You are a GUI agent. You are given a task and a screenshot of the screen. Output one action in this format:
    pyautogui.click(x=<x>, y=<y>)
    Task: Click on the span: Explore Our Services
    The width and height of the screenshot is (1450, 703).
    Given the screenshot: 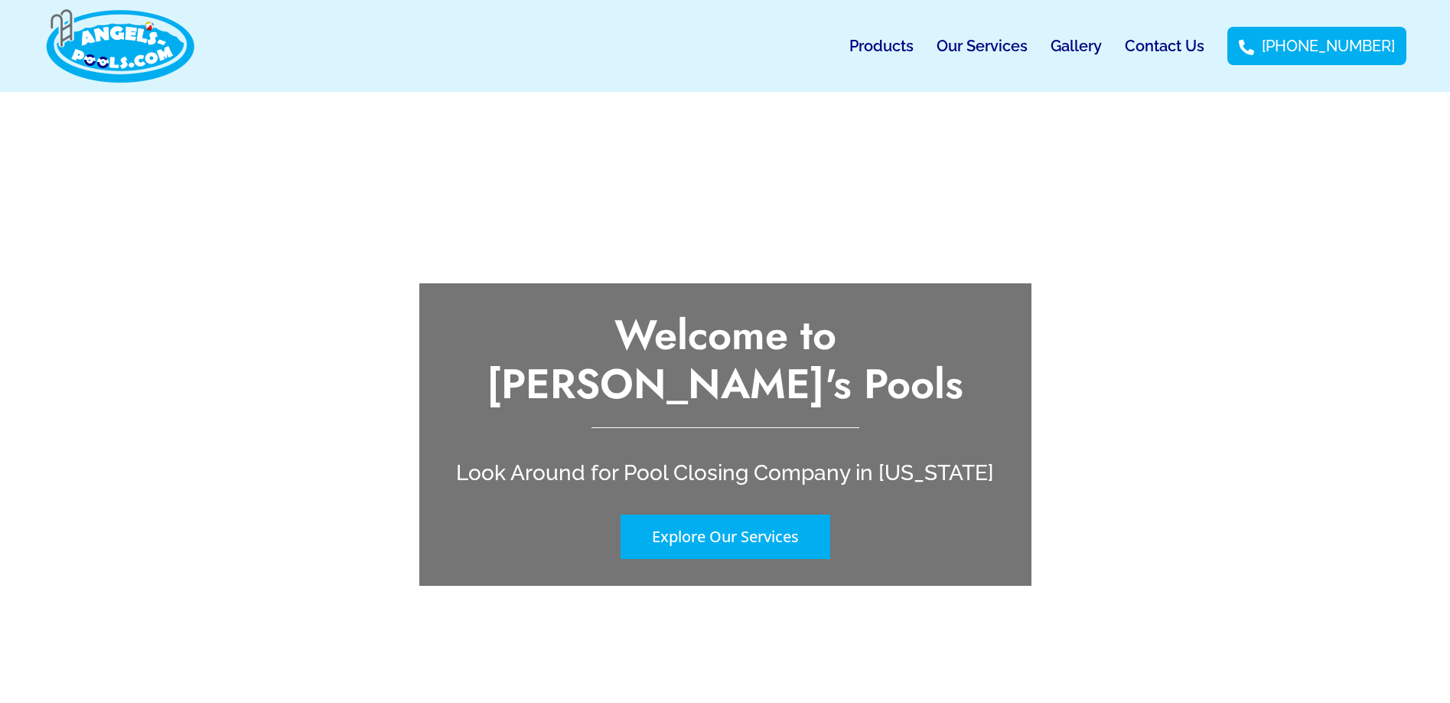 What is the action you would take?
    pyautogui.click(x=726, y=537)
    